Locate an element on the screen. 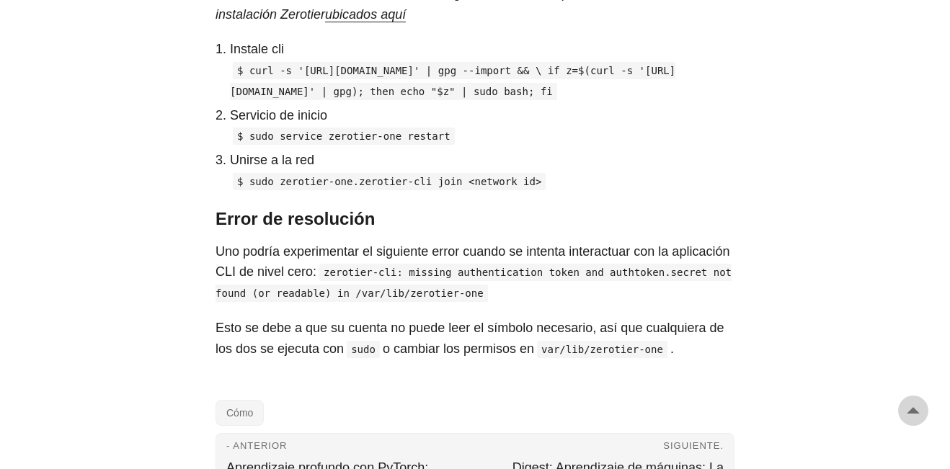  p: Uno podría experimentar el siguiente error cuando se intenta interactuar con la aplicación CLI de... is located at coordinates (475, 273).